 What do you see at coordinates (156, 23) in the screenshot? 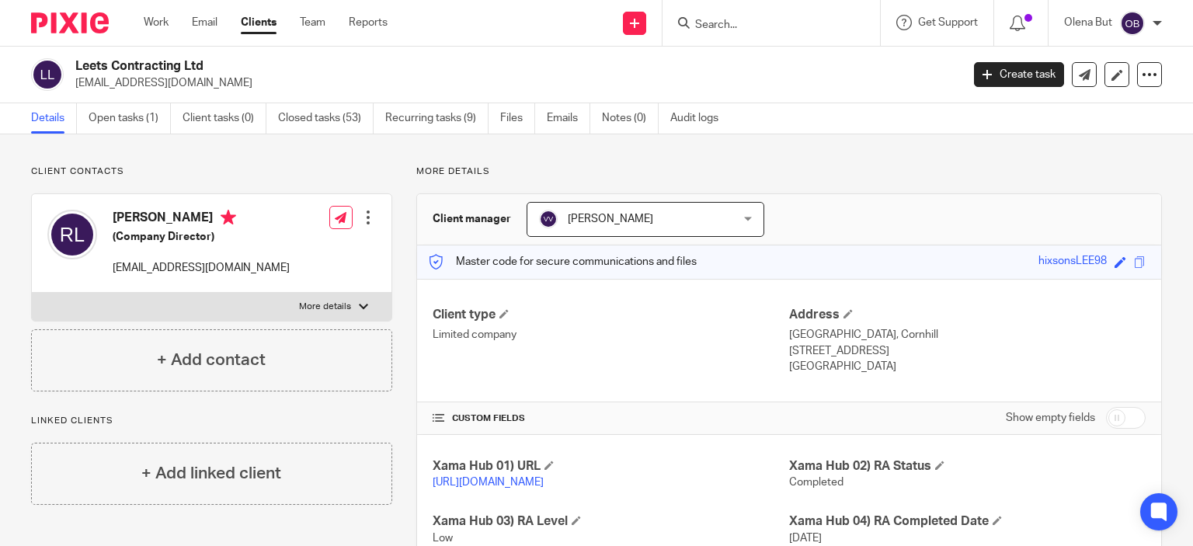
I see `a: Work` at bounding box center [156, 23].